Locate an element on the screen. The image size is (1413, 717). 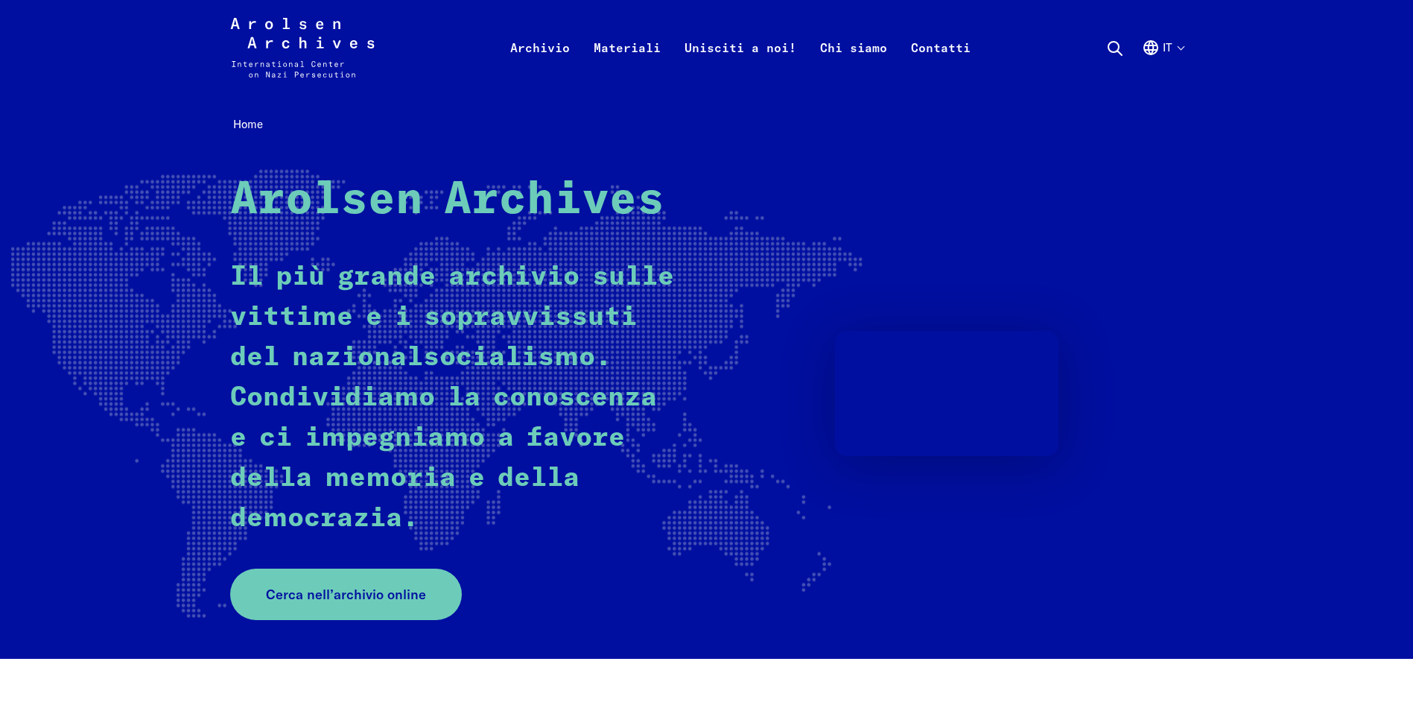
a: Archivio is located at coordinates (540, 66).